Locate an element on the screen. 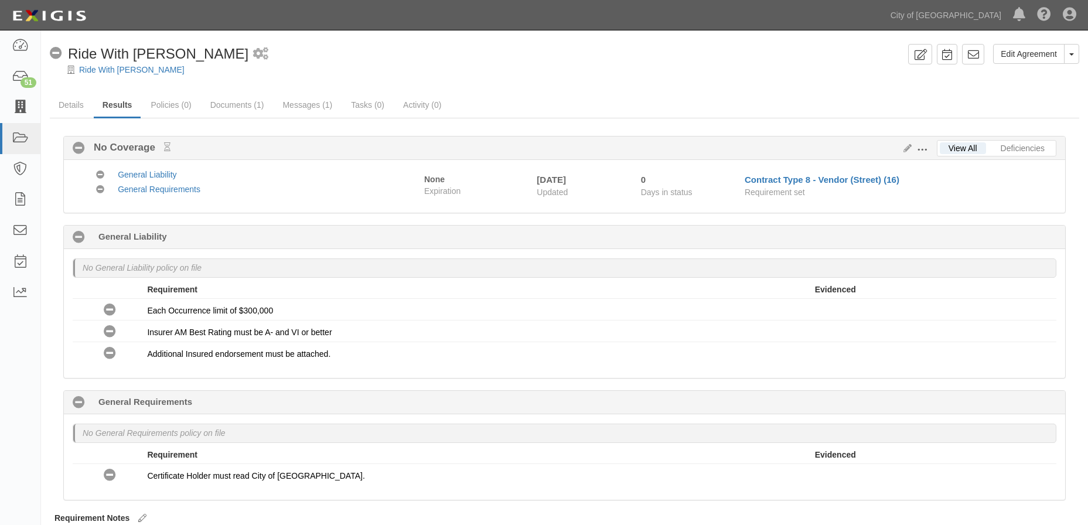  a: Details is located at coordinates (71, 105).